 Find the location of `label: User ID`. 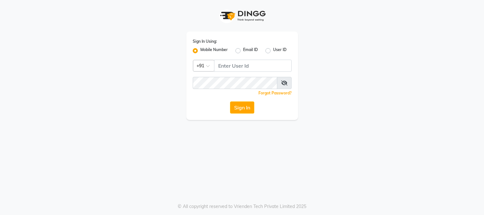

label: User ID is located at coordinates (280, 51).